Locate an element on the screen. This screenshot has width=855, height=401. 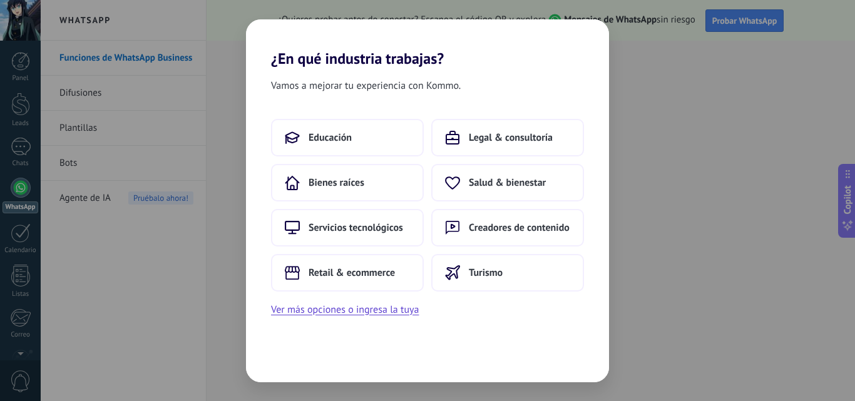
span: Legal & consultoría is located at coordinates (511, 138).